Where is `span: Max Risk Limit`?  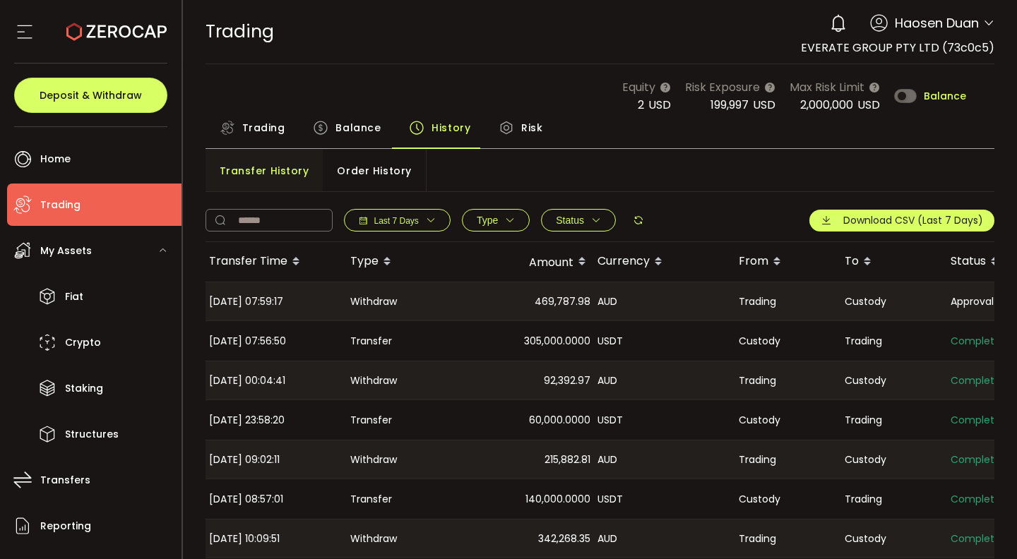
span: Max Risk Limit is located at coordinates (827, 87).